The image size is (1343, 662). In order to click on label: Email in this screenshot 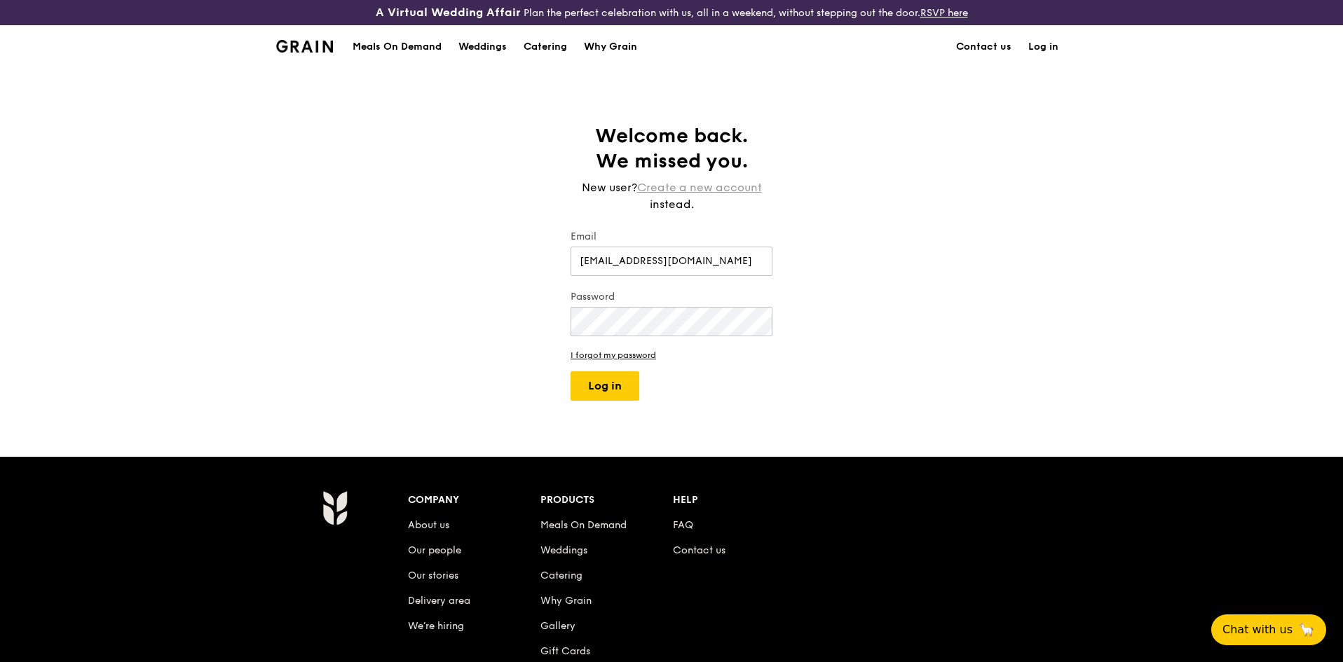, I will do `click(671, 237)`.